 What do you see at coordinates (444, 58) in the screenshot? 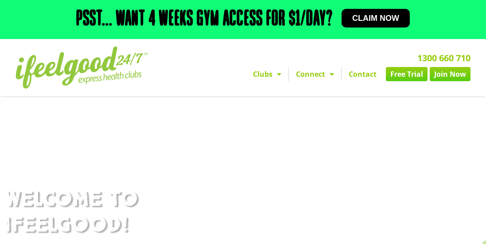
I see `a: 1300 660 710` at bounding box center [444, 58].